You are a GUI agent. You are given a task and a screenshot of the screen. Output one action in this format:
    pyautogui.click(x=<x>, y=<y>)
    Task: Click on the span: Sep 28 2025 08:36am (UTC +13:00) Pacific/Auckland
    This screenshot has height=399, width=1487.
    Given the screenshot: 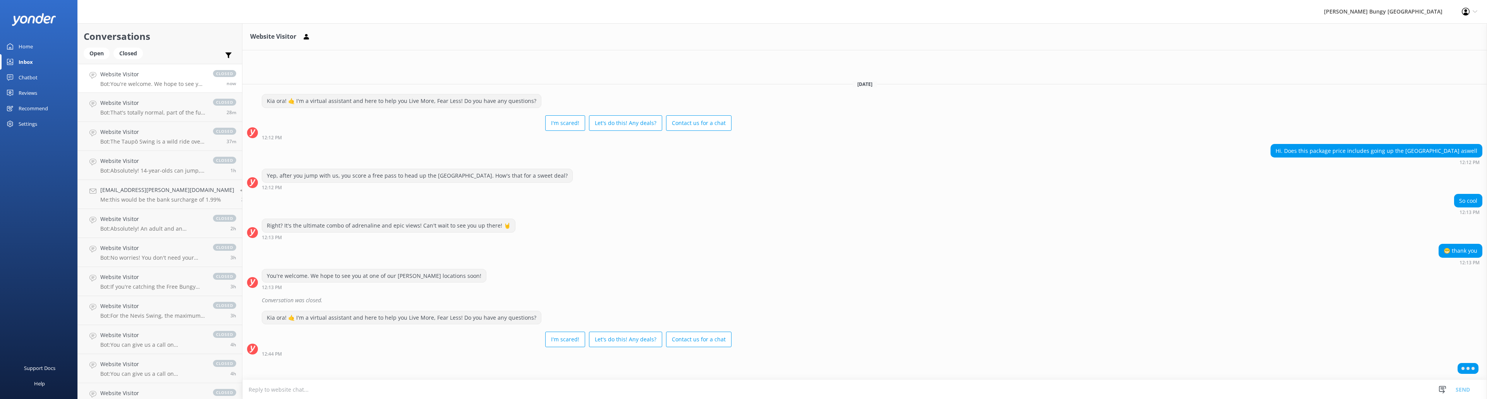 What is the action you would take?
    pyautogui.click(x=233, y=345)
    